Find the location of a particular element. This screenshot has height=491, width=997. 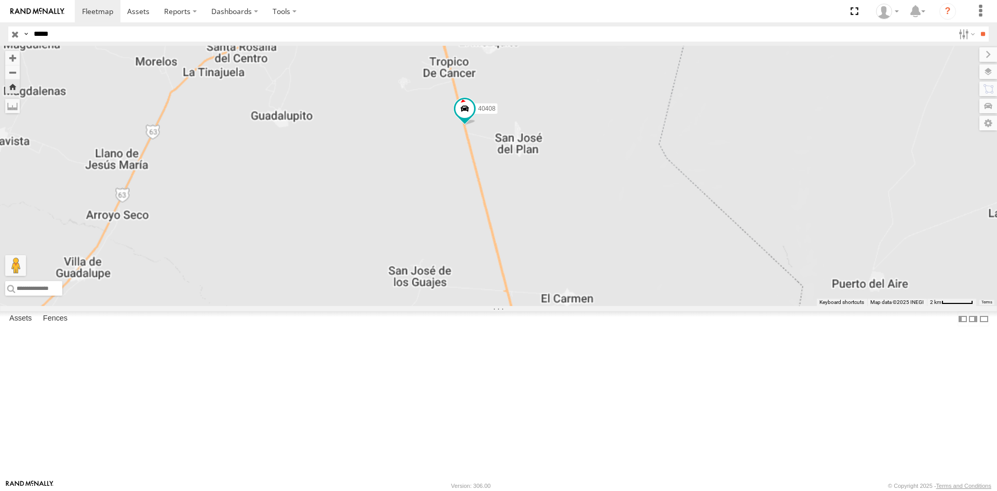

div: Version: 306.00 is located at coordinates (471, 486).